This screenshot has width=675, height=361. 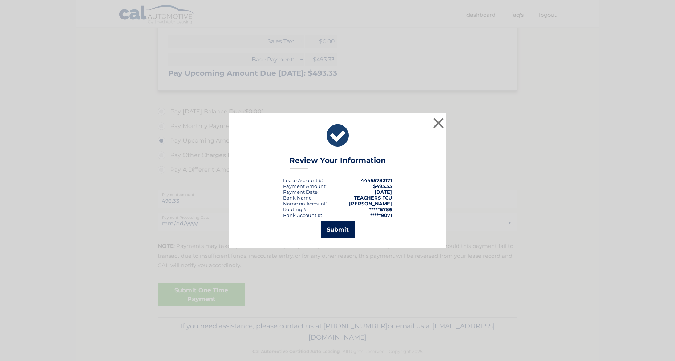 What do you see at coordinates (305, 203) in the screenshot?
I see `div: Name on Account:` at bounding box center [305, 203].